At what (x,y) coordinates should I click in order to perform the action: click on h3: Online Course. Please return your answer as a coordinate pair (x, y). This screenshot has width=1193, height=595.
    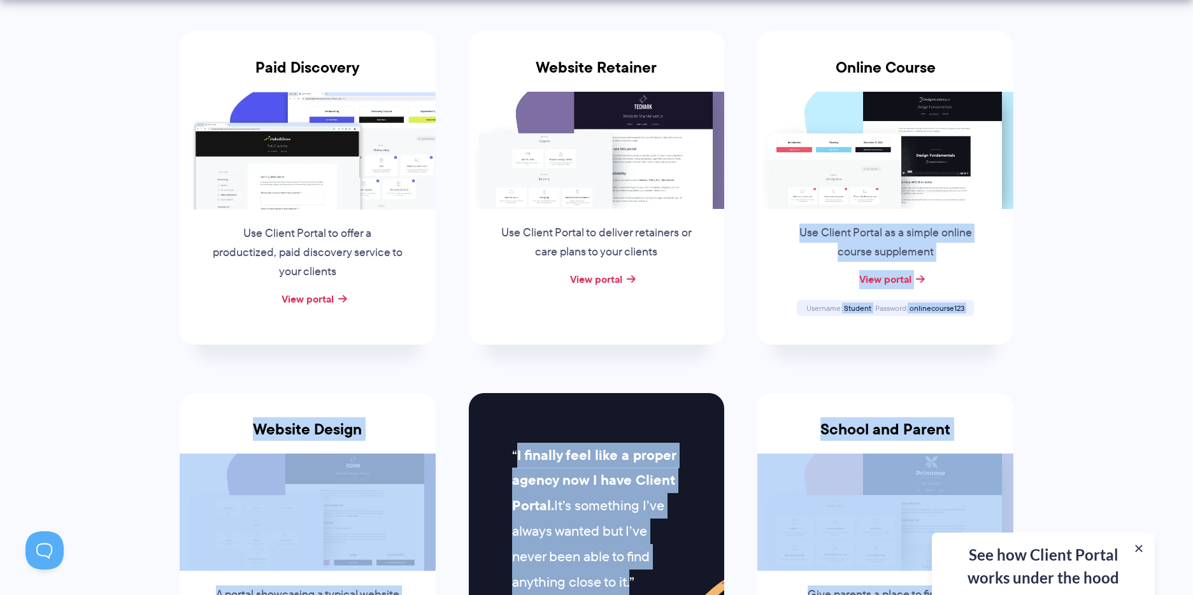
    Looking at the image, I should click on (885, 75).